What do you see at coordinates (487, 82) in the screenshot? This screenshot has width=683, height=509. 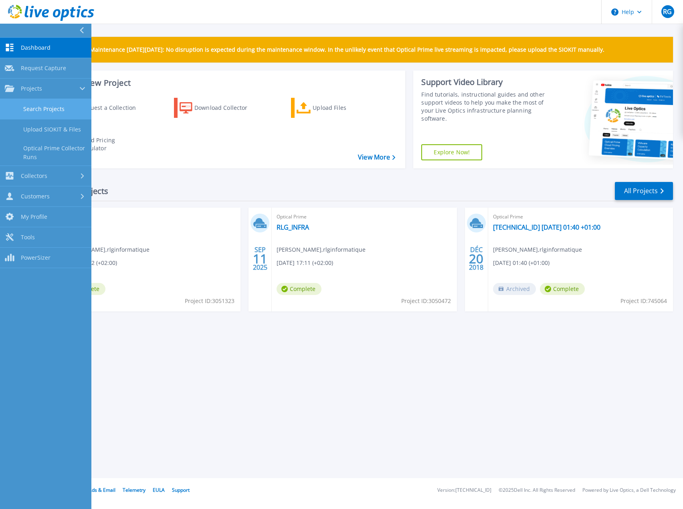 I see `div: Support Video Library` at bounding box center [487, 82].